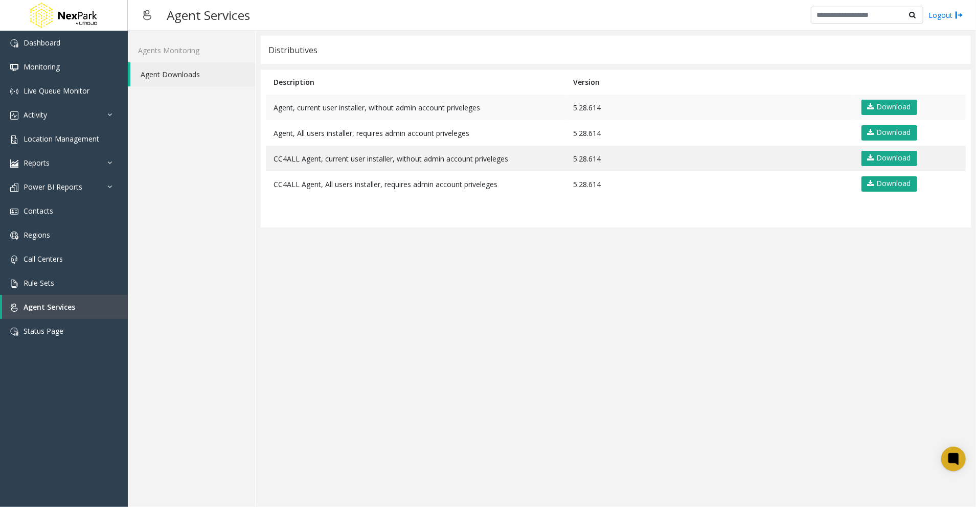  What do you see at coordinates (56, 90) in the screenshot?
I see `span: Live Queue Monitor` at bounding box center [56, 90].